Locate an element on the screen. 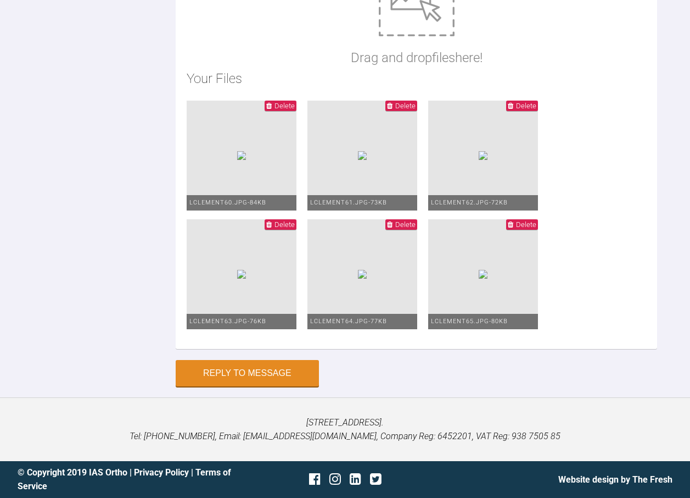  span: lclement65.jpg - 80KB is located at coordinates (470, 321).